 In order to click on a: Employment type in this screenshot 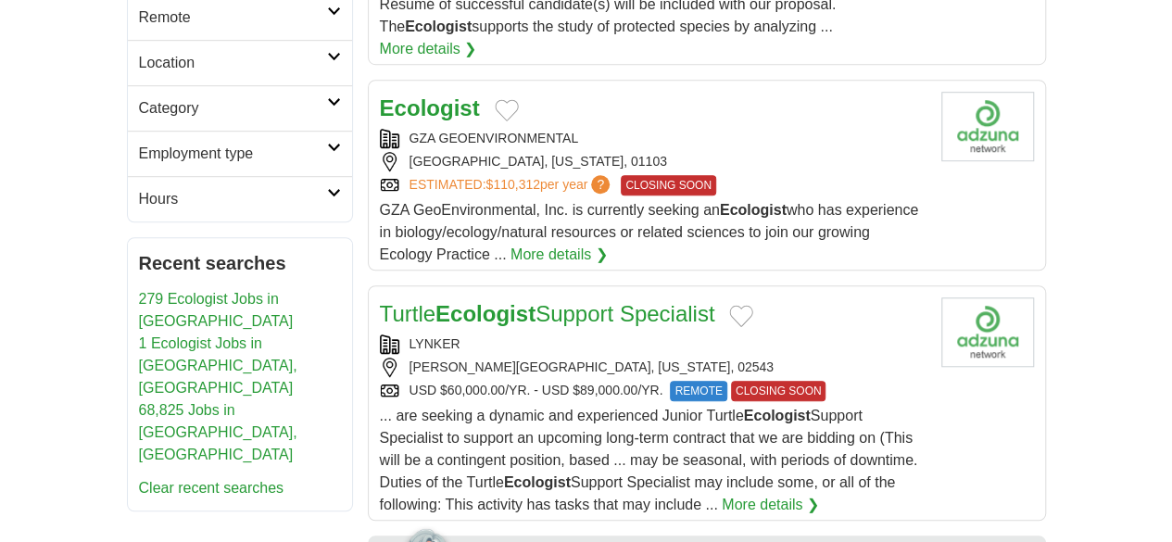, I will do `click(240, 153)`.